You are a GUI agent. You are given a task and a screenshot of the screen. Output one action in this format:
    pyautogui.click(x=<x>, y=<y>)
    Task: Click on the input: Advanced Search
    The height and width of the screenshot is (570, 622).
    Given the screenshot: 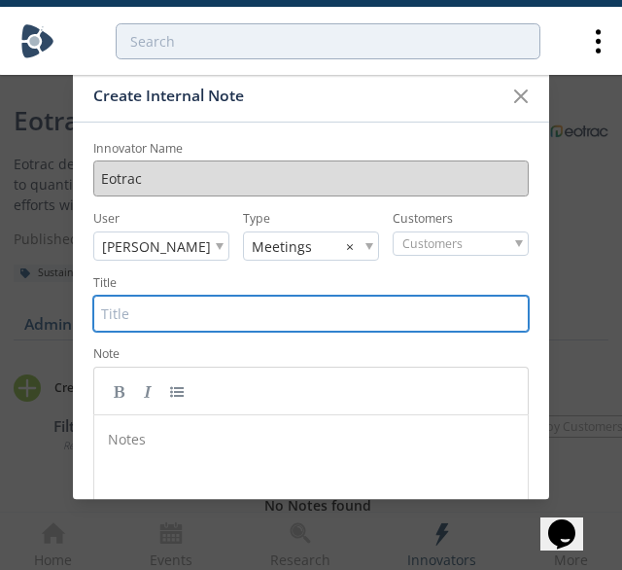 What is the action you would take?
    pyautogui.click(x=328, y=41)
    